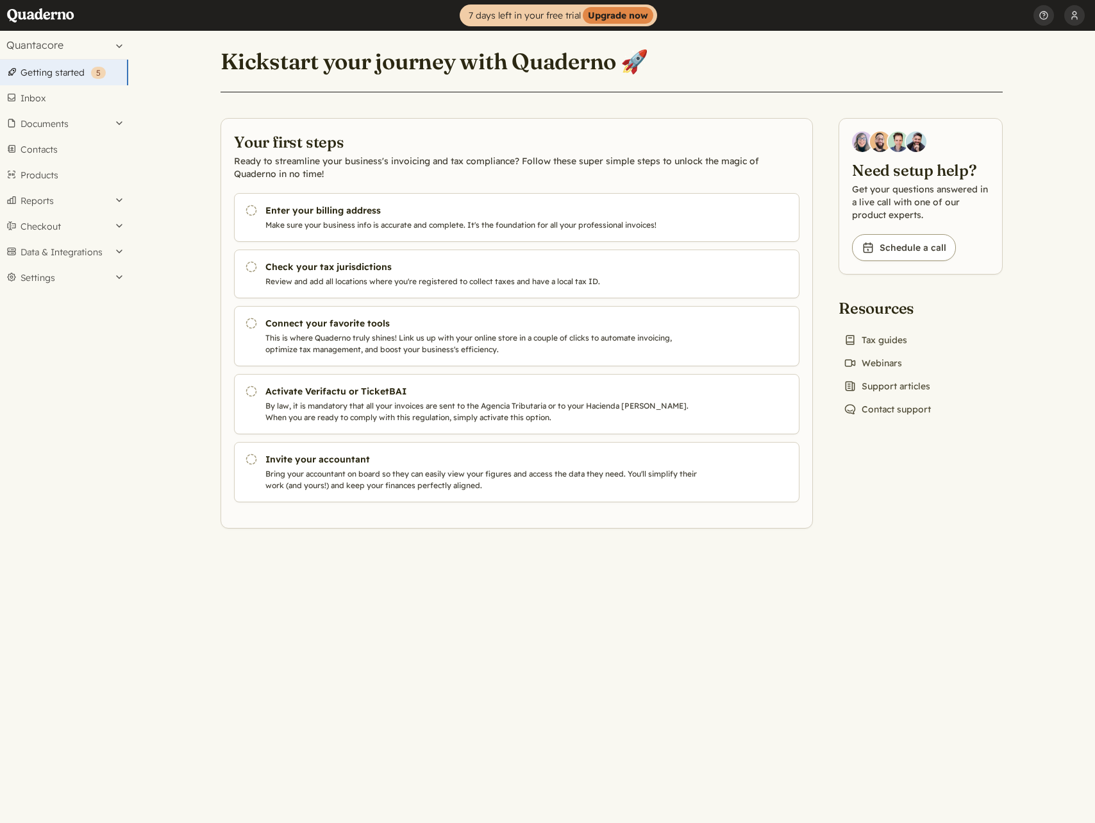  What do you see at coordinates (863, 142) in the screenshot?
I see `img: Diana Carrasco, Account Executive at Quaderno` at bounding box center [863, 142].